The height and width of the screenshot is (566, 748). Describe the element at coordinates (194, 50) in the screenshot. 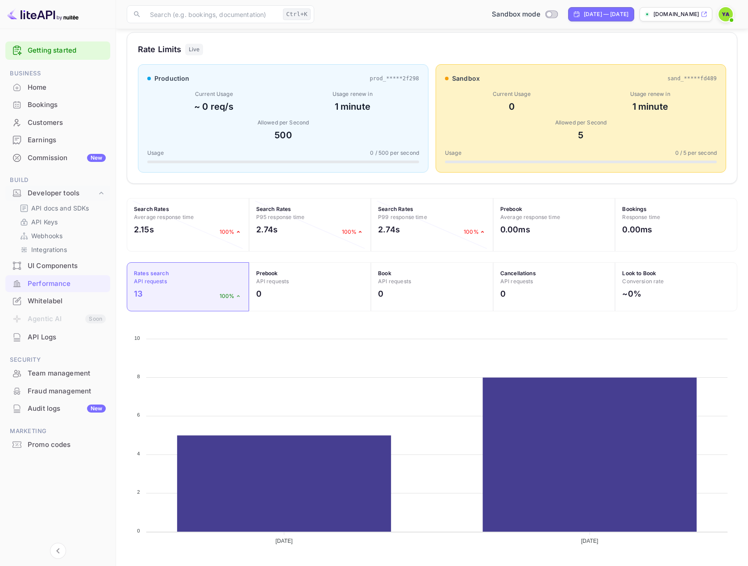

I see `div: Live` at that location.